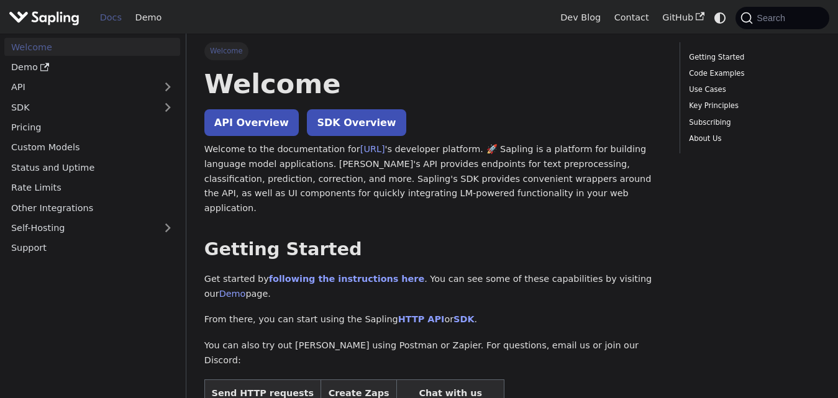 This screenshot has height=398, width=838. What do you see at coordinates (226, 51) in the screenshot?
I see `span: Welcome` at bounding box center [226, 51].